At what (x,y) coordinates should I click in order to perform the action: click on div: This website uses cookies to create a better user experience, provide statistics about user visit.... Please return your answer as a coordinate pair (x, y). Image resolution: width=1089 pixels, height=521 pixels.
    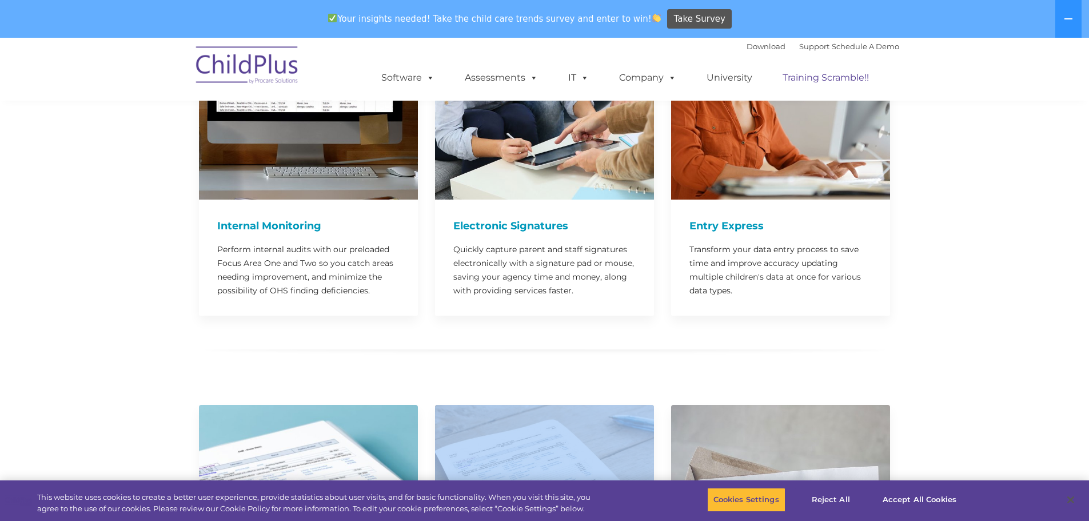
    Looking at the image, I should click on (318, 503).